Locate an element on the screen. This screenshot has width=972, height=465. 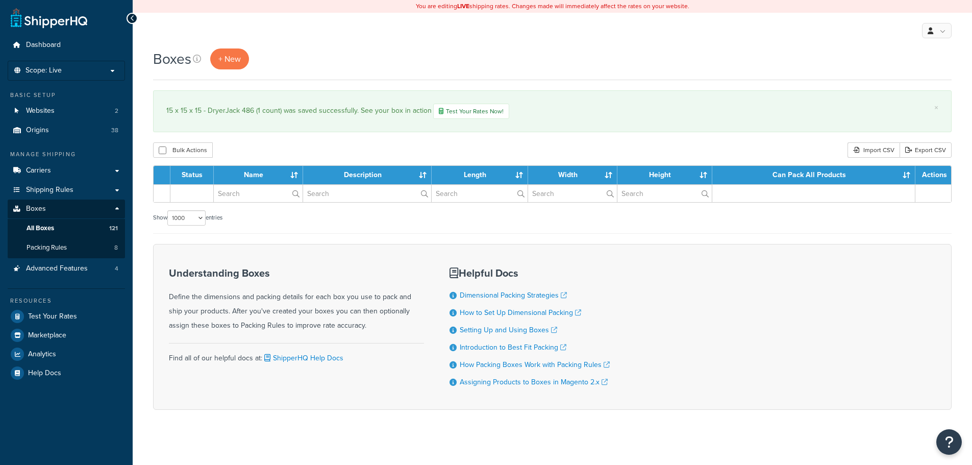
label: Show entries is located at coordinates (188, 218).